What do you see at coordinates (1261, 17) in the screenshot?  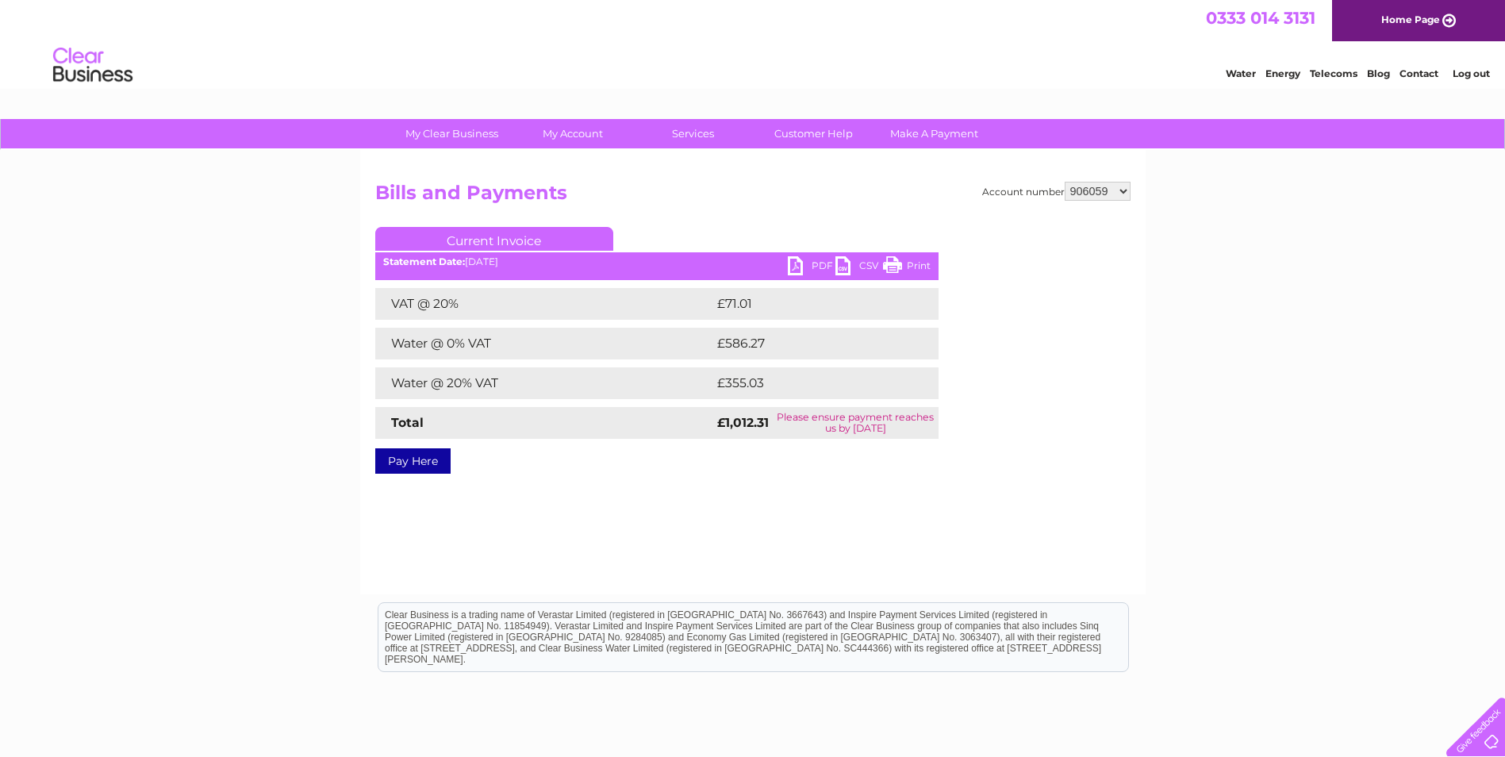 I see `a: 0333 014 3131` at bounding box center [1261, 17].